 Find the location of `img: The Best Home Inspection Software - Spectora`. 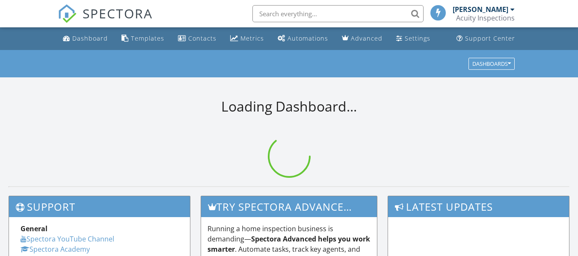

img: The Best Home Inspection Software - Spectora is located at coordinates (67, 14).